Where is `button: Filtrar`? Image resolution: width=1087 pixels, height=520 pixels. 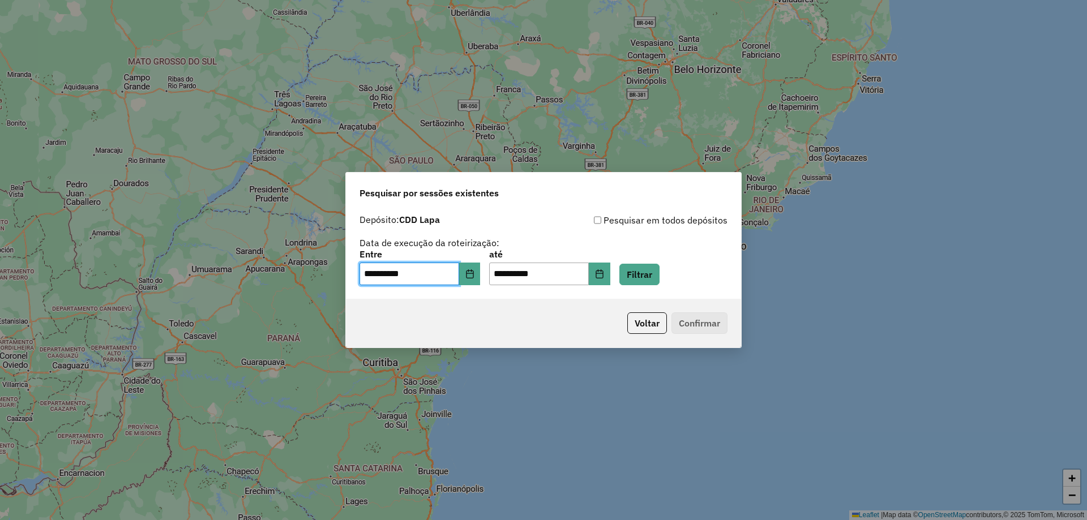
button: Filtrar is located at coordinates (639, 275).